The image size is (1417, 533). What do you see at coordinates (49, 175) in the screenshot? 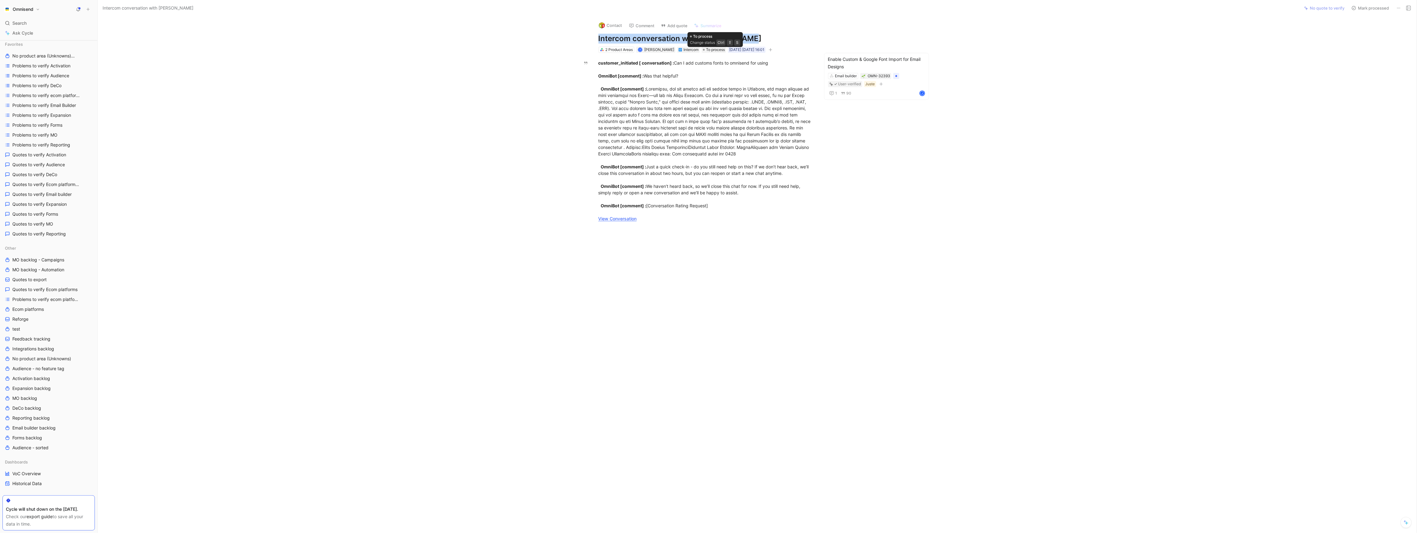
I see `a: Quotes to verify DeCo` at bounding box center [49, 175].